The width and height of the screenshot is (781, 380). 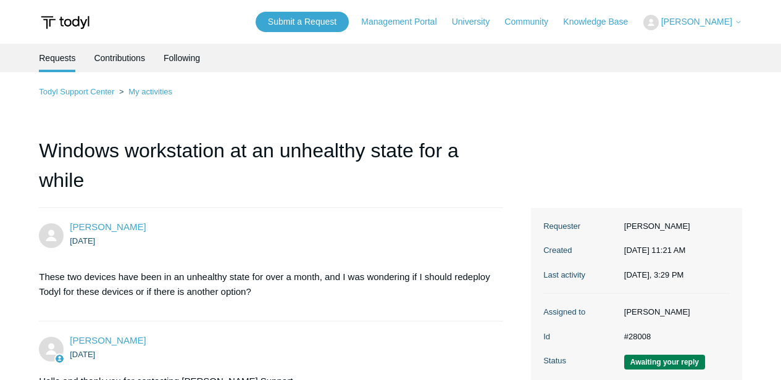 What do you see at coordinates (654, 275) in the screenshot?
I see `time: 09/10/2025, 15:29` at bounding box center [654, 275].